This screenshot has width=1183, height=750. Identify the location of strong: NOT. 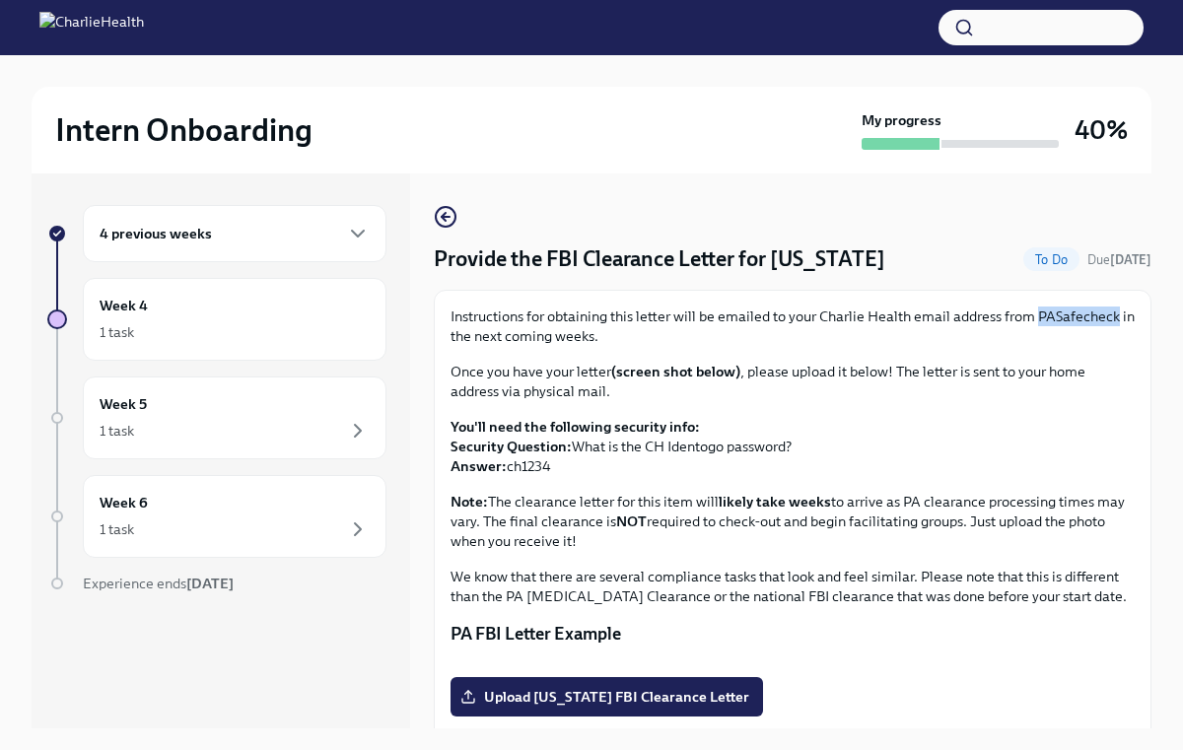
(631, 521).